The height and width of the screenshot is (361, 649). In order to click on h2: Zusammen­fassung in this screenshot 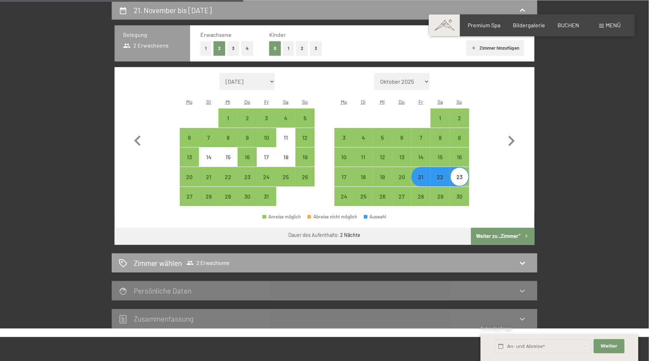, I will do `click(164, 318)`.